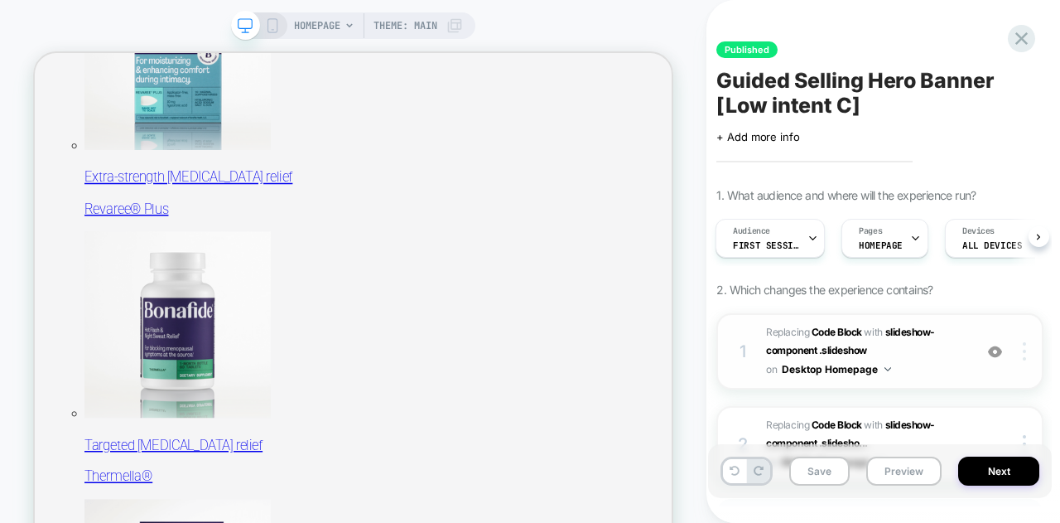  What do you see at coordinates (771, 369) in the screenshot?
I see `span: on` at bounding box center [771, 369].